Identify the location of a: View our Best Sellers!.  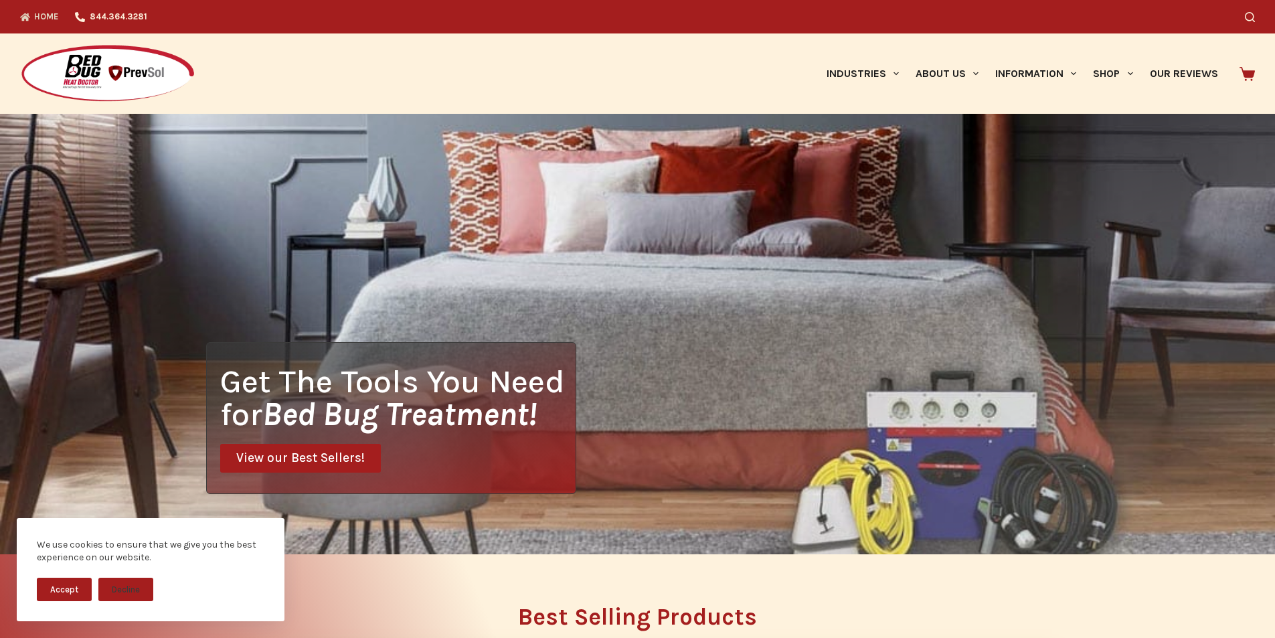
(301, 458).